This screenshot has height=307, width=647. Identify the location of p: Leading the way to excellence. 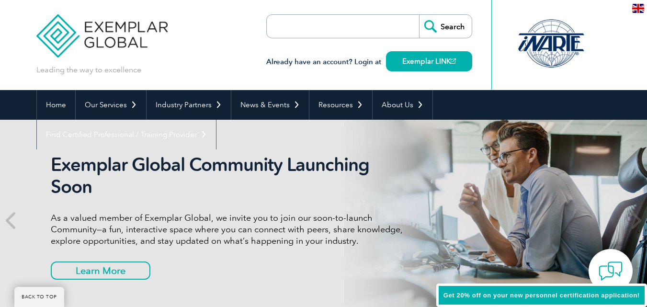
(89, 70).